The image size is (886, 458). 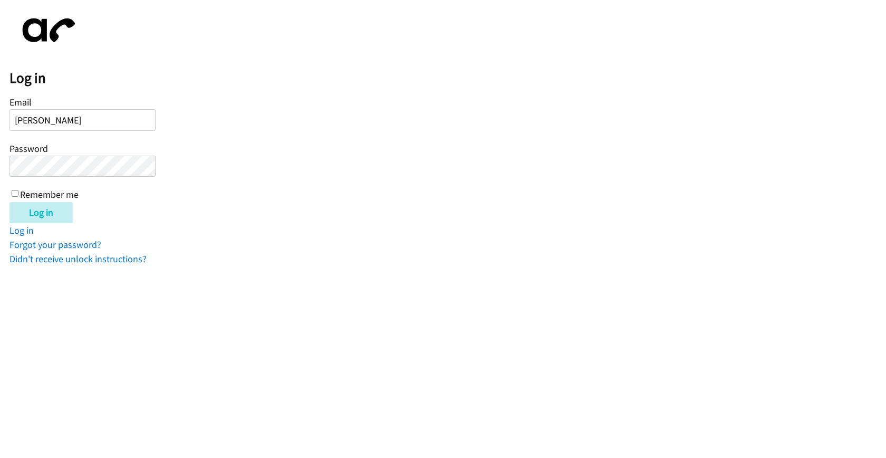 What do you see at coordinates (21, 102) in the screenshot?
I see `label: Email` at bounding box center [21, 102].